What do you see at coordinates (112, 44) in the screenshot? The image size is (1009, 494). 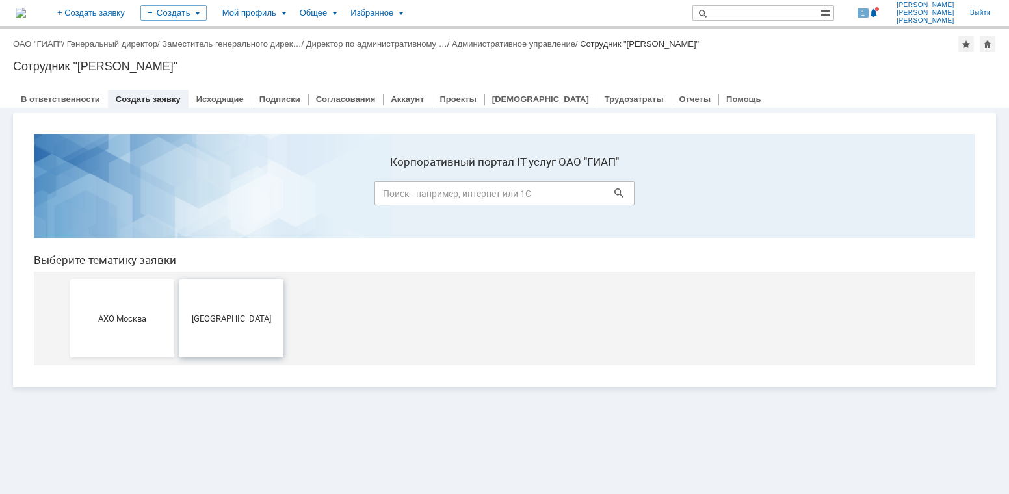 I see `a: Генеральный директор` at bounding box center [112, 44].